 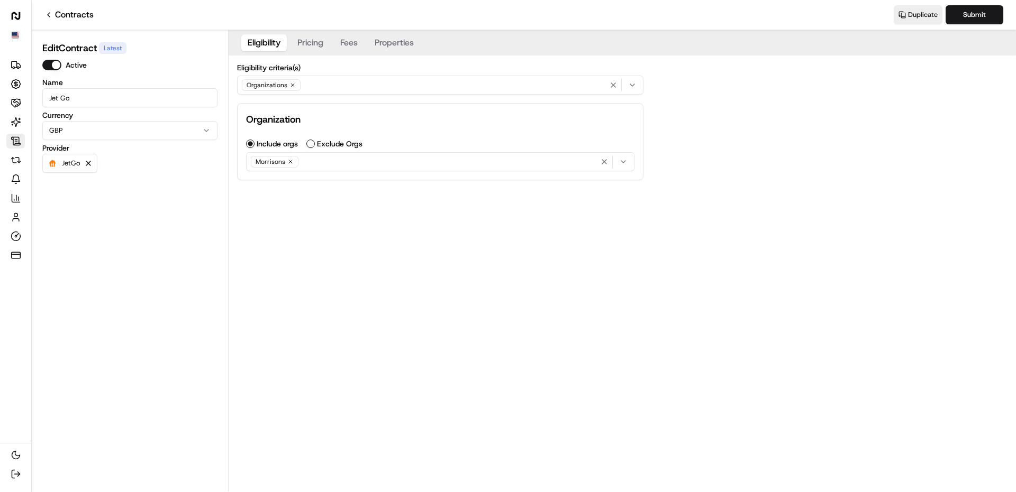 What do you see at coordinates (76, 65) in the screenshot?
I see `label: Active` at bounding box center [76, 65].